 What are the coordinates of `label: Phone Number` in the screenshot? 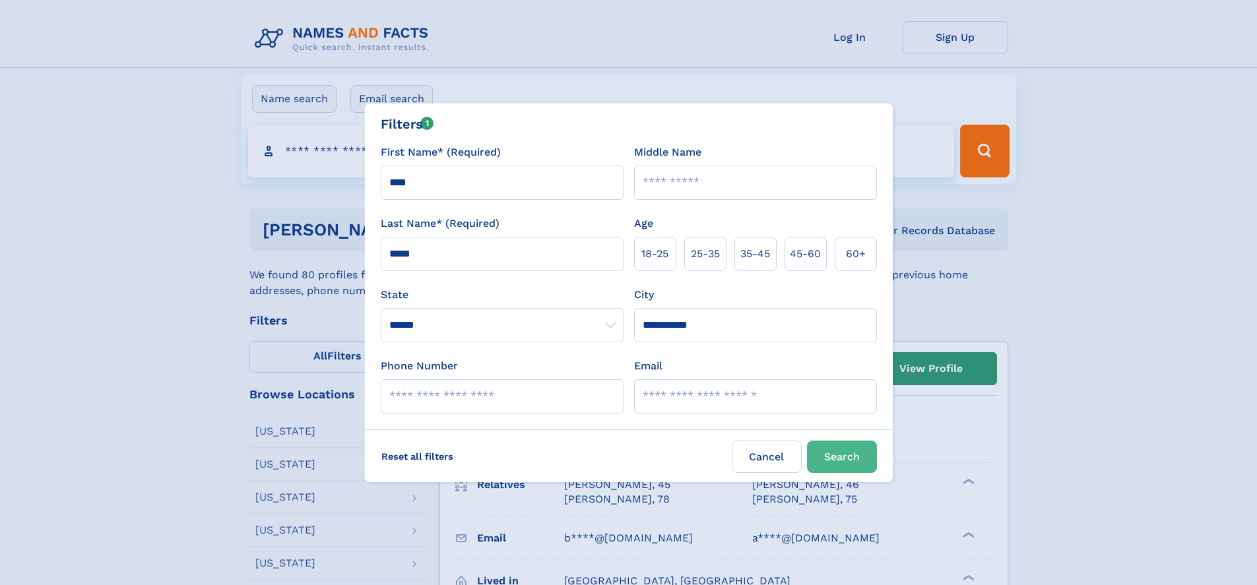 It's located at (419, 366).